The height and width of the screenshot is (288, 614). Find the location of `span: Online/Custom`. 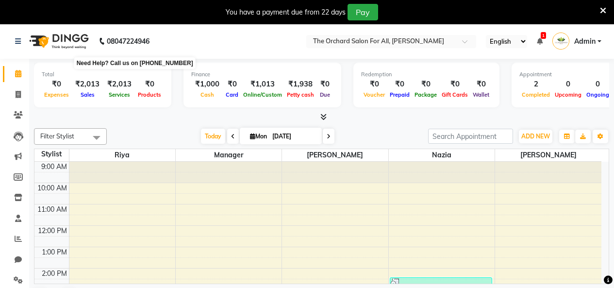

span: Online/Custom is located at coordinates (263, 95).